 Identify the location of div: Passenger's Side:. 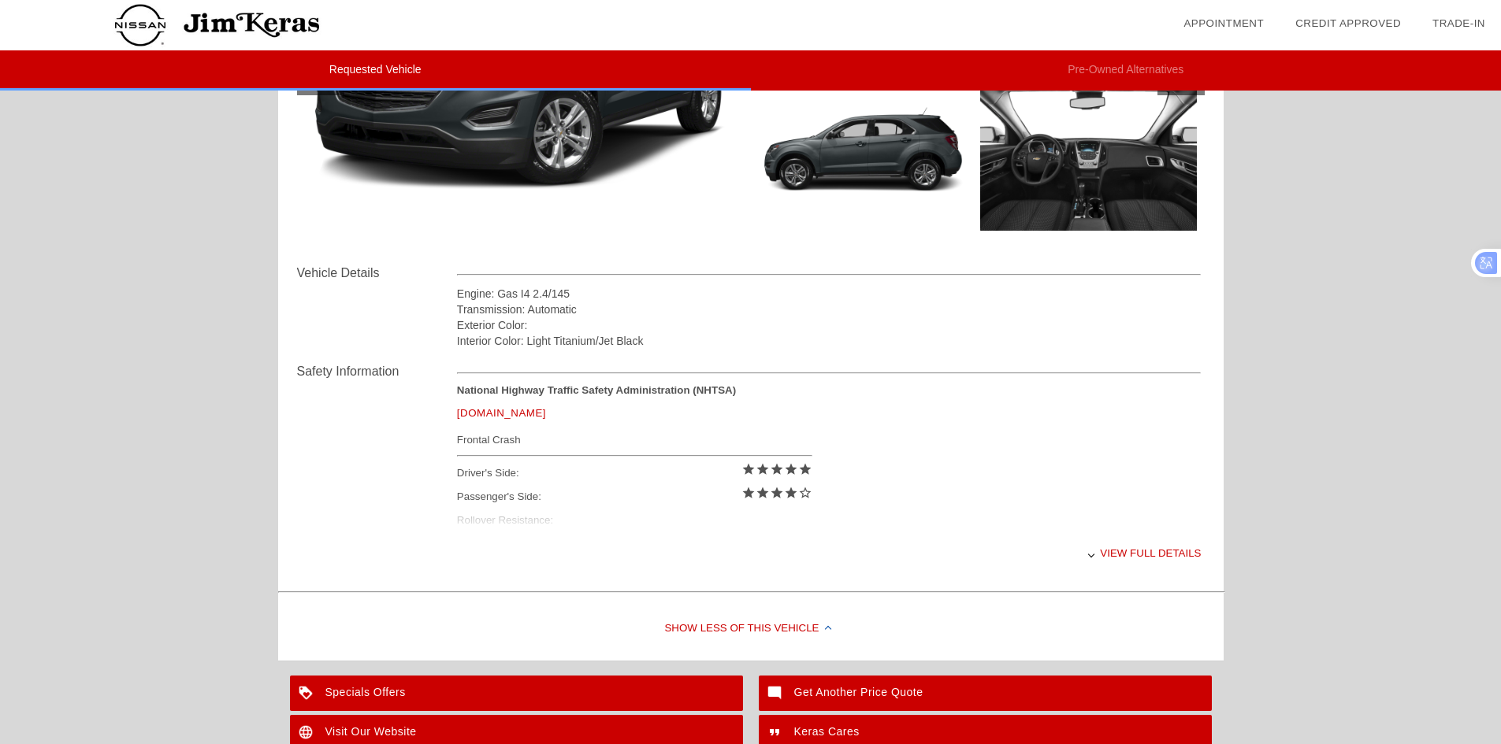
(634, 497).